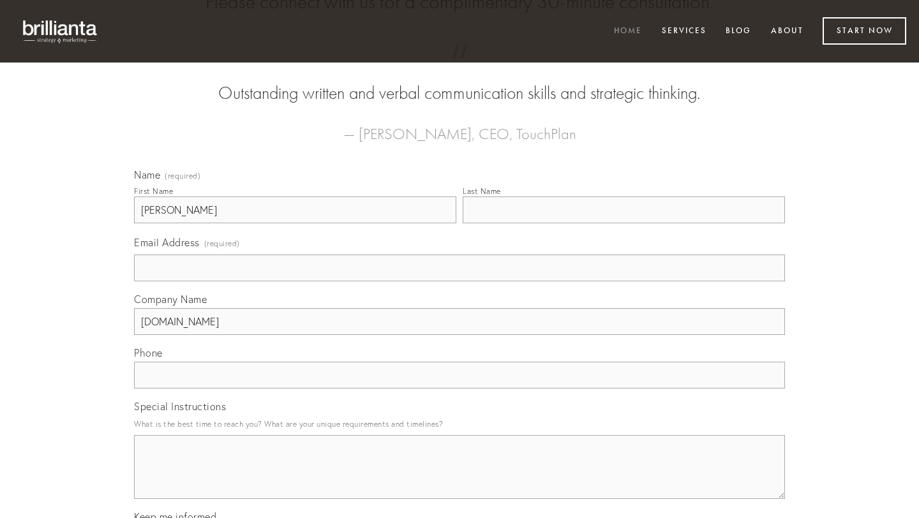 The width and height of the screenshot is (919, 518). I want to click on a: Start Now, so click(864, 31).